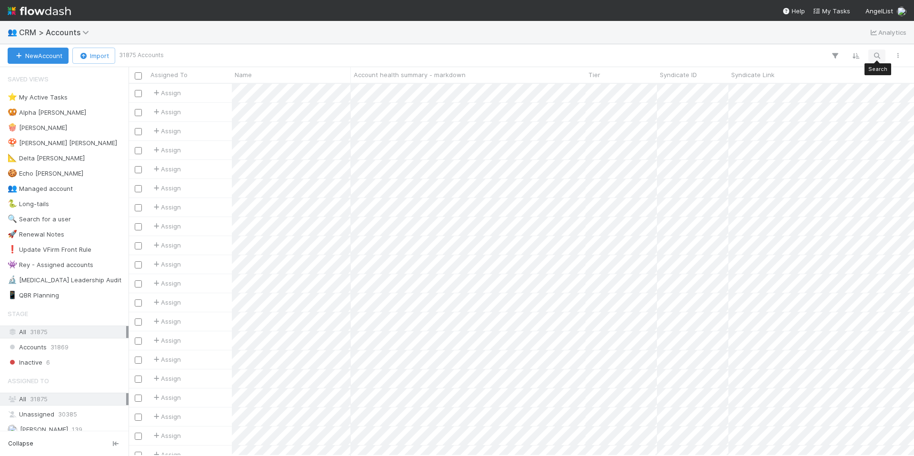 The image size is (914, 456). I want to click on input: Toggle All Rows Selected, so click(138, 76).